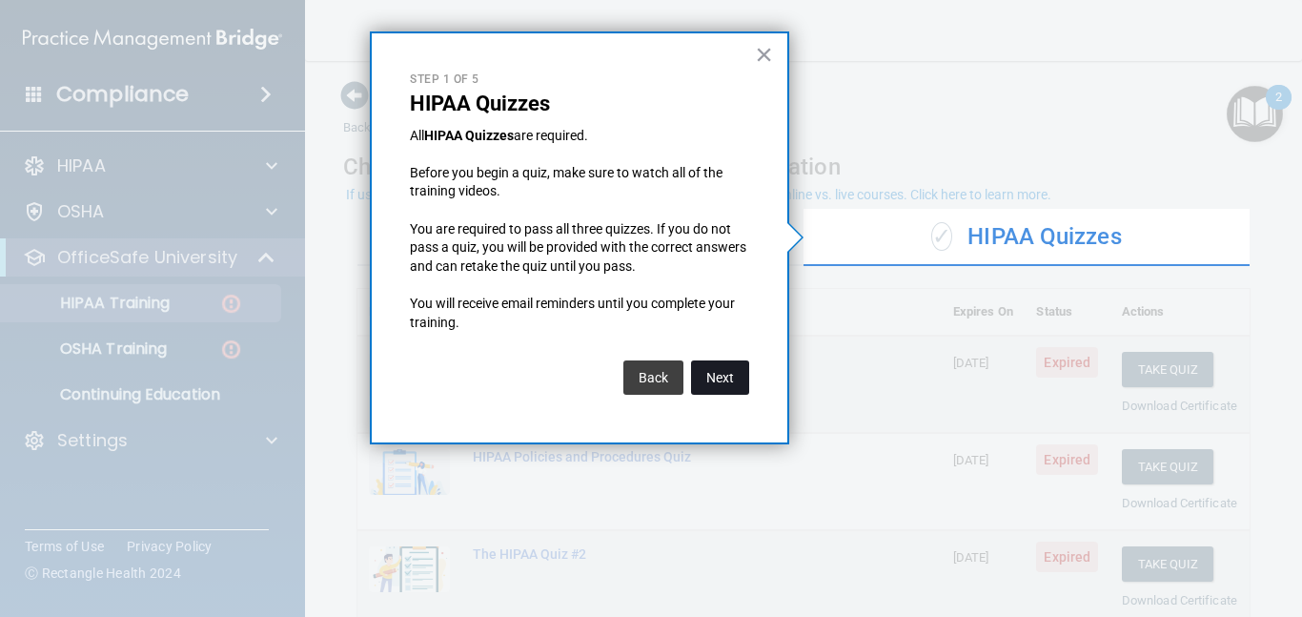 The image size is (1302, 617). I want to click on p: You will receive email reminders until you complete your training., so click(580, 313).